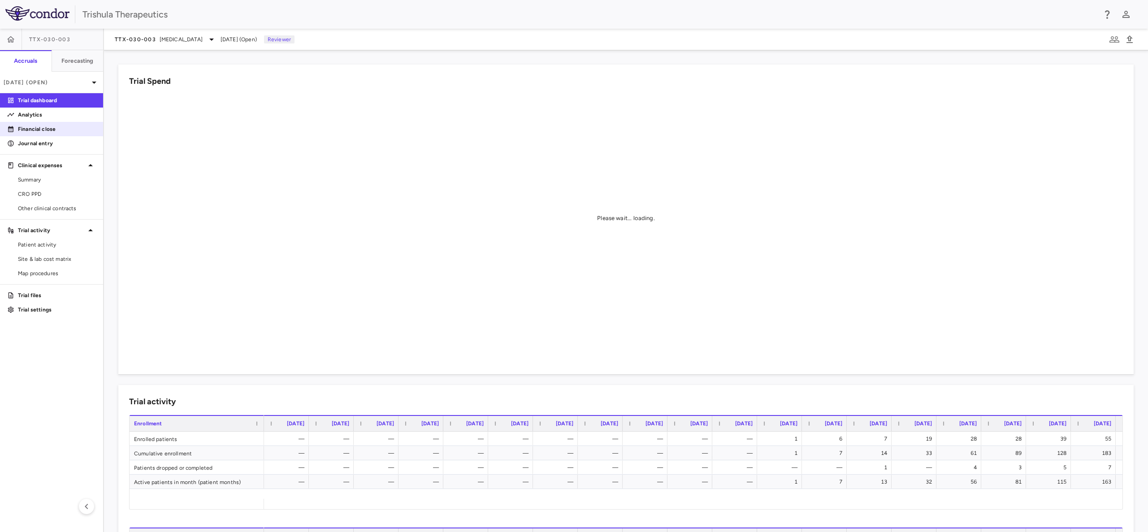 This screenshot has width=1148, height=532. Describe the element at coordinates (52, 165) in the screenshot. I see `p: Clinical expenses` at that location.